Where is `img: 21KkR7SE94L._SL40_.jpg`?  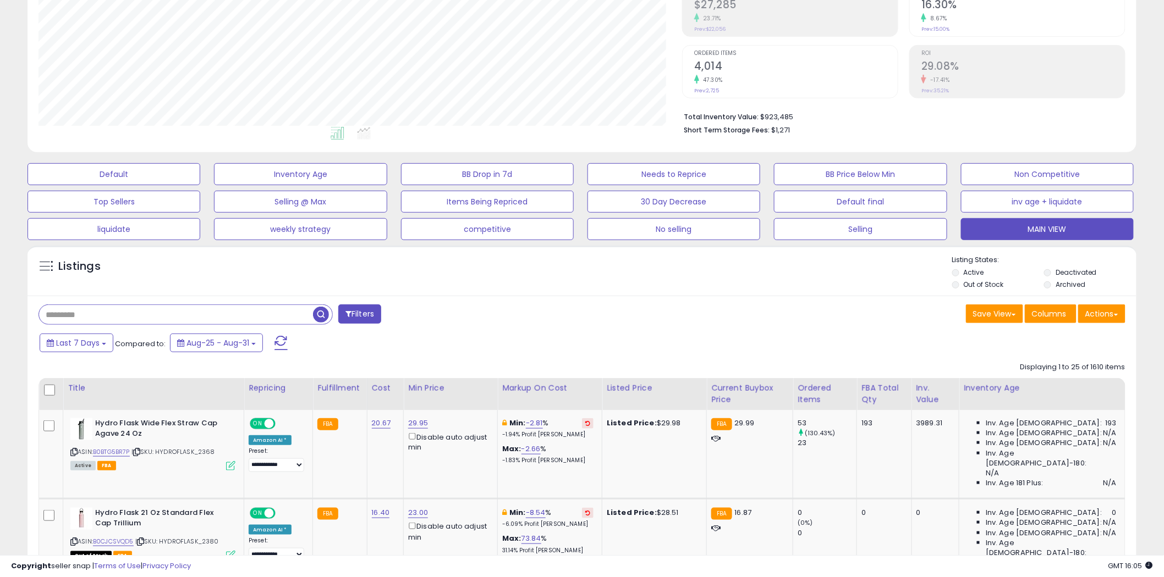 img: 21KkR7SE94L._SL40_.jpg is located at coordinates (81, 519).